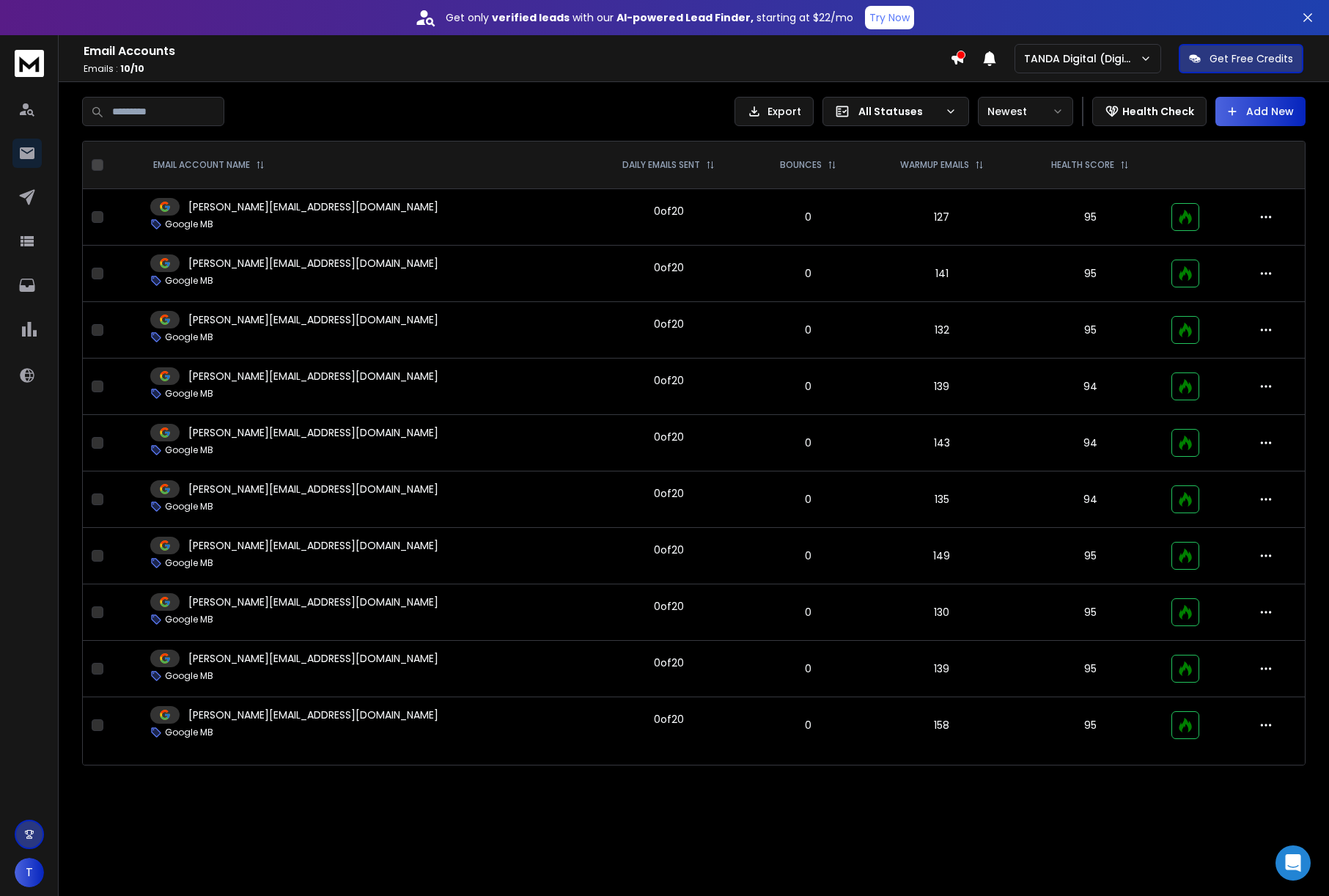  Describe the element at coordinates (942, 499) in the screenshot. I see `td: 135` at that location.